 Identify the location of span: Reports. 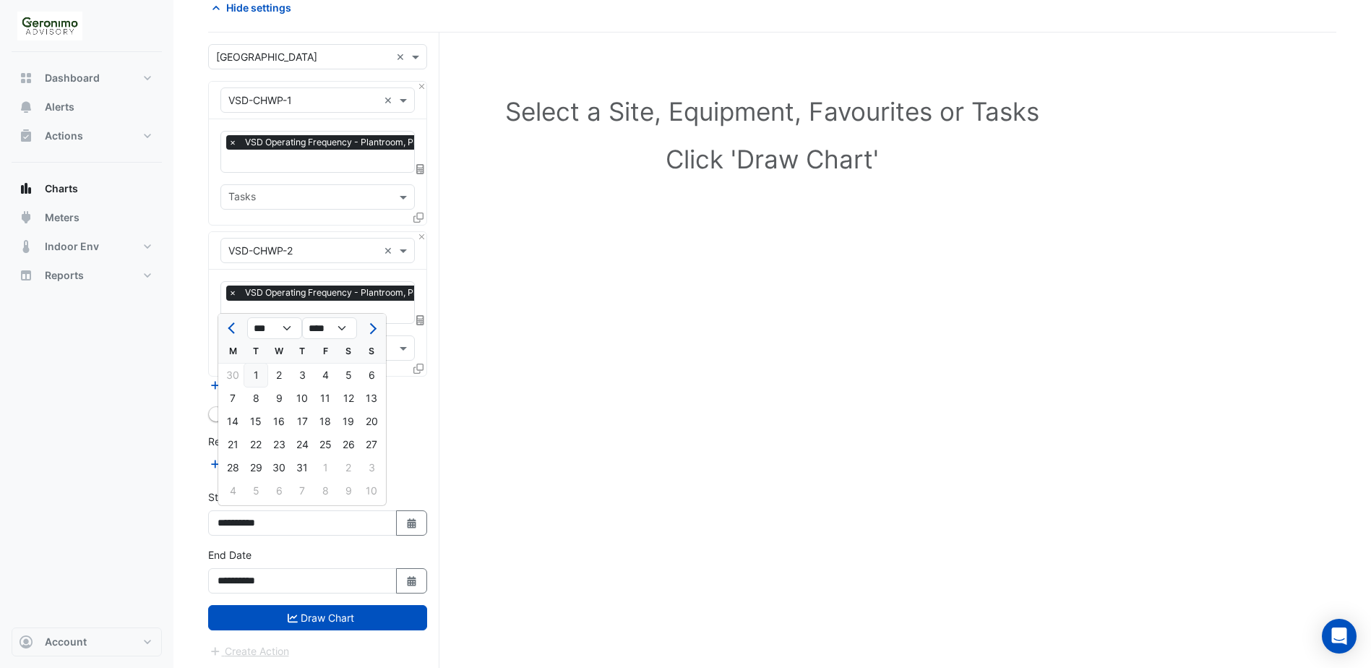
(64, 275).